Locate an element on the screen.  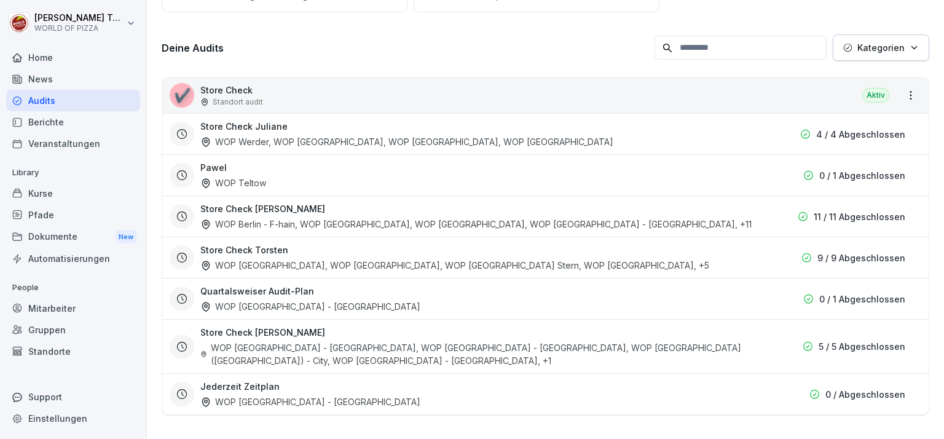
div: Automatisierungen is located at coordinates (73, 258).